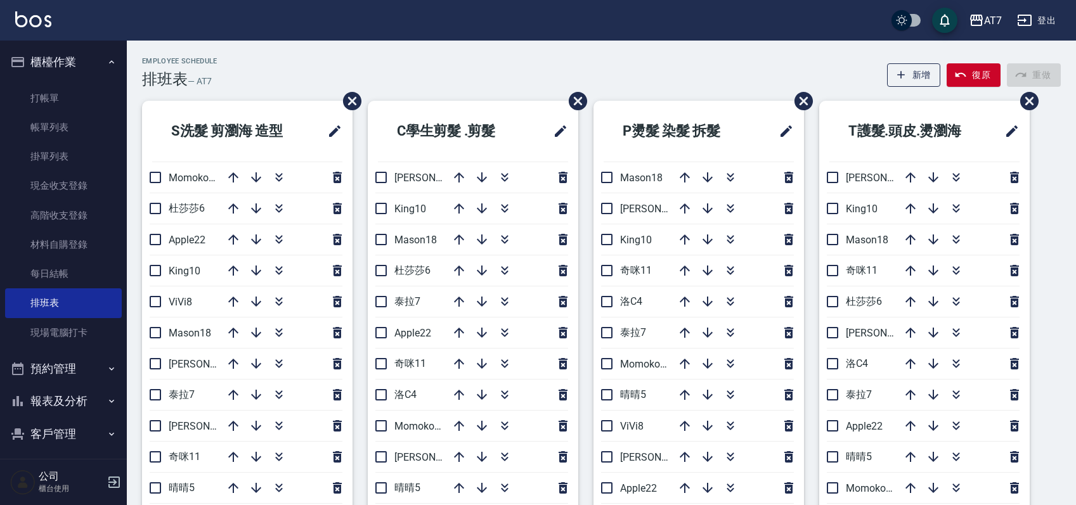  Describe the element at coordinates (71, 477) in the screenshot. I see `h5: 公司` at that location.